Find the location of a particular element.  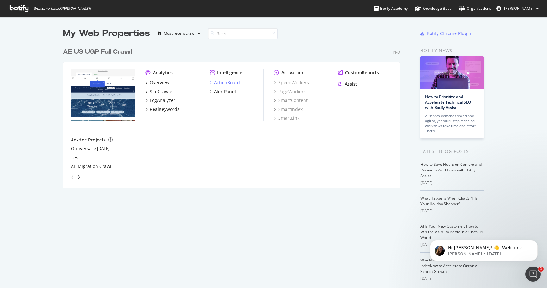

a: ActionBoard is located at coordinates (225, 83).